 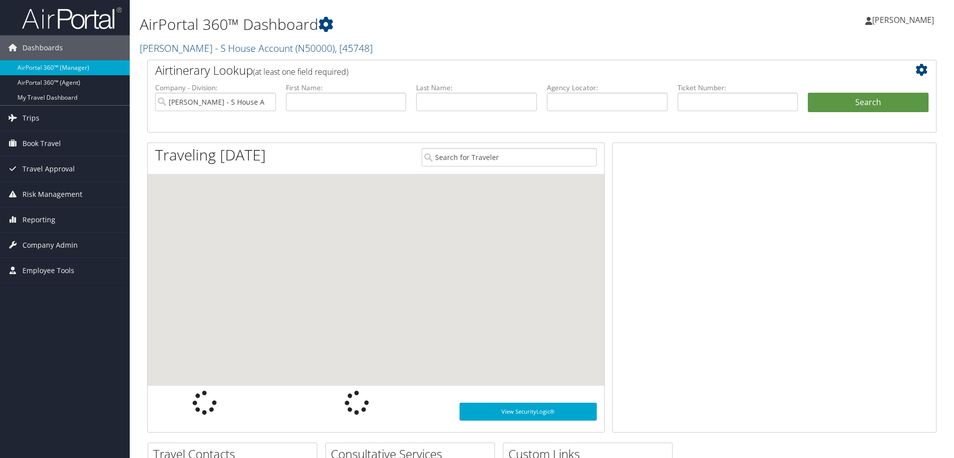 What do you see at coordinates (39, 220) in the screenshot?
I see `span: Reporting` at bounding box center [39, 220].